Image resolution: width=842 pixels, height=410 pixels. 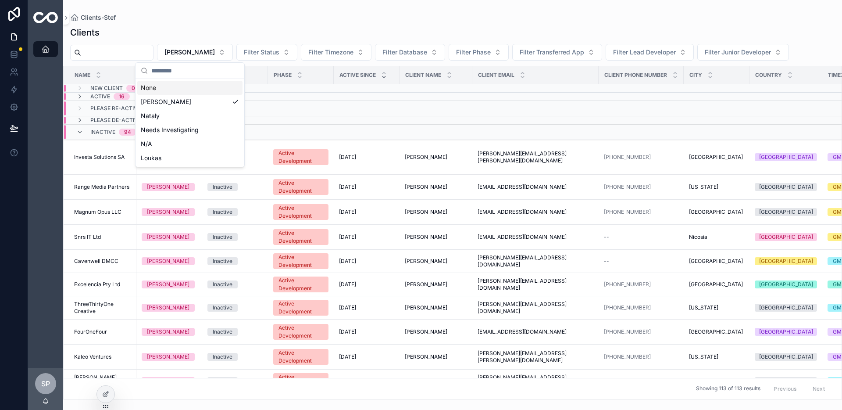 I want to click on span: Clients-Stef, so click(x=98, y=18).